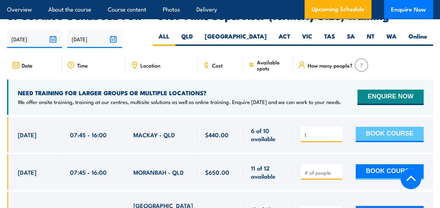  Describe the element at coordinates (27, 65) in the screenshot. I see `span: Date` at that location.